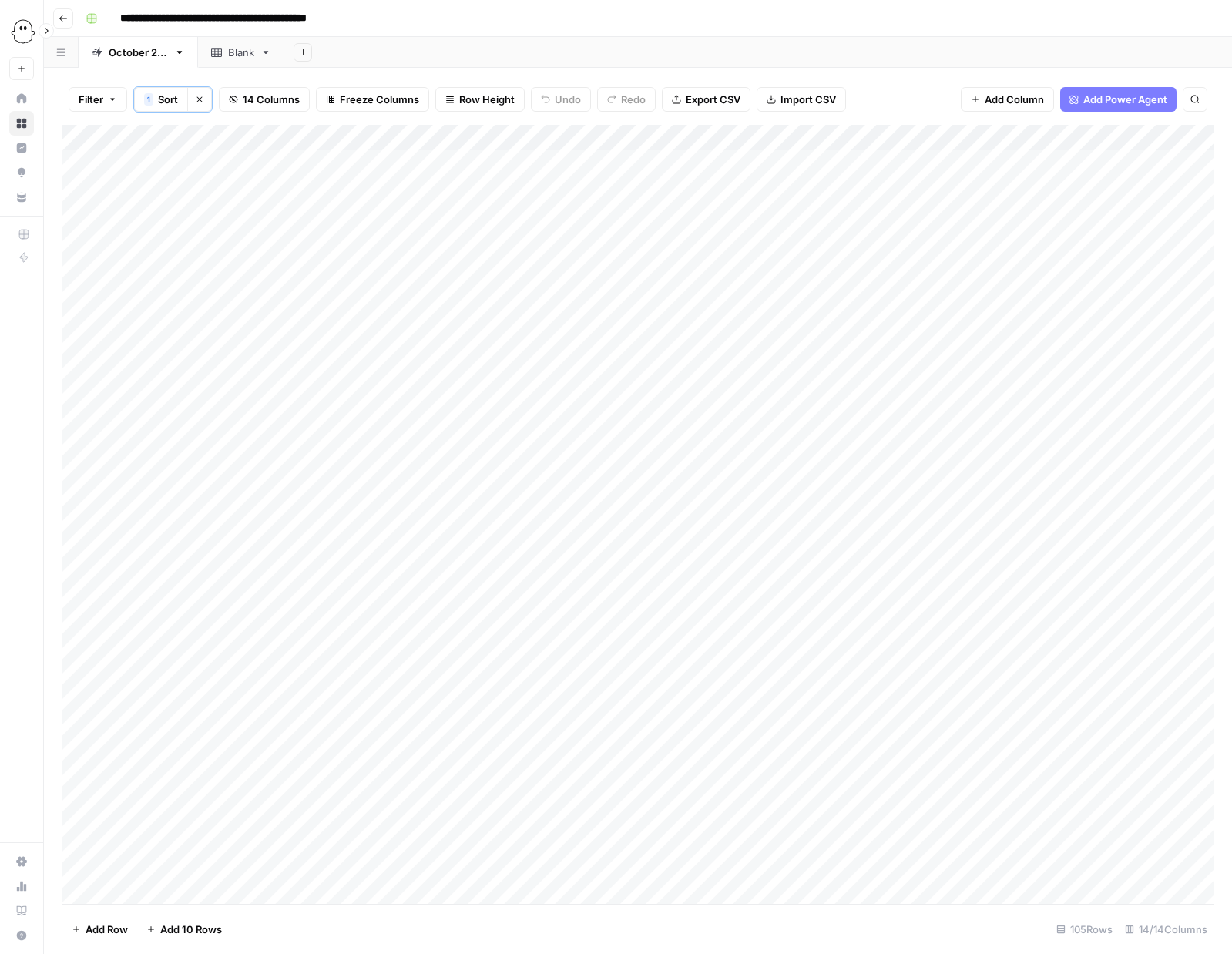 The height and width of the screenshot is (954, 1232). I want to click on button: Filter, so click(98, 99).